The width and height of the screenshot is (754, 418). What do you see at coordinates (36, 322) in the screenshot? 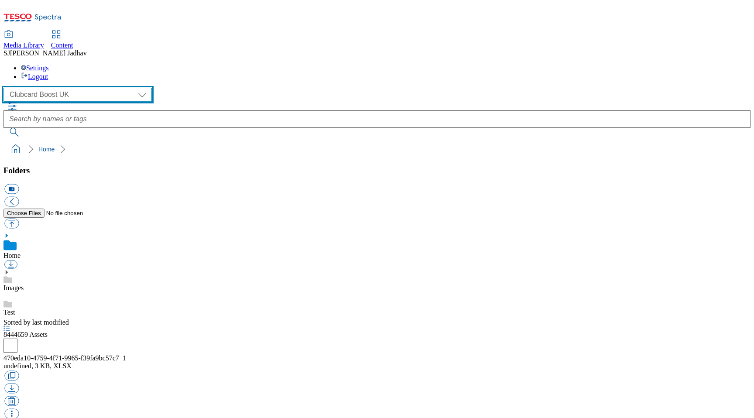
I see `span: Sorted by last modified` at bounding box center [36, 322].